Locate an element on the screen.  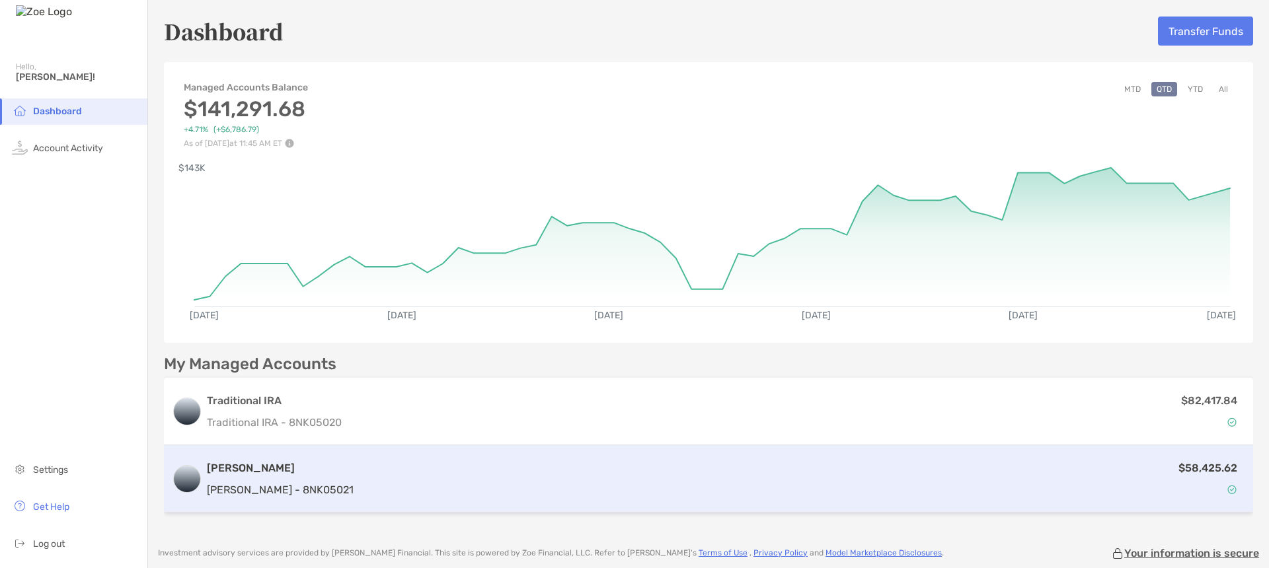
span: Account Activity is located at coordinates (68, 148).